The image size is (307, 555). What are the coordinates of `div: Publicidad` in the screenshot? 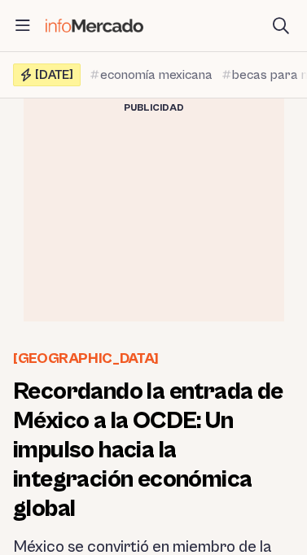 It's located at (154, 108).